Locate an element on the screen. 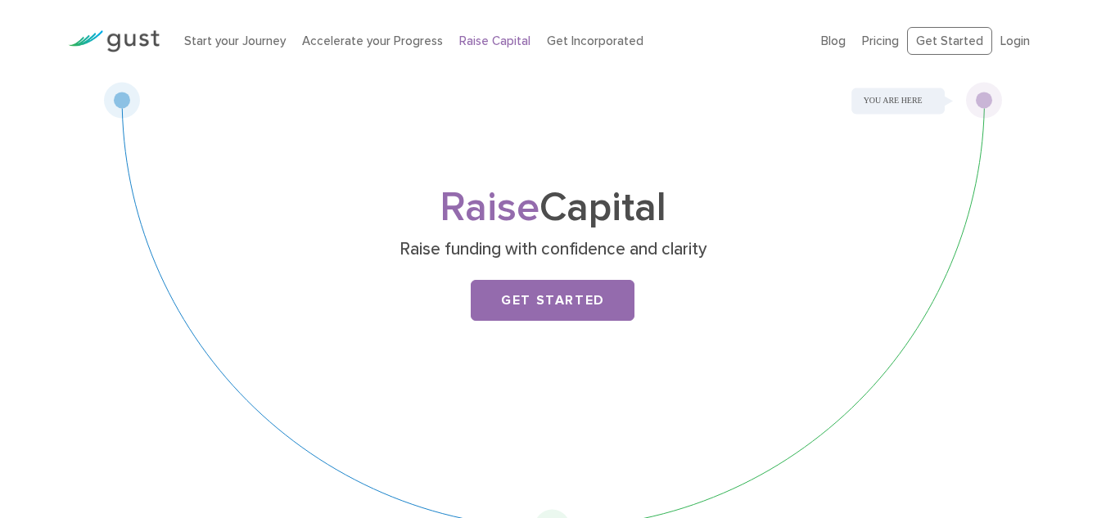 This screenshot has height=518, width=1106. p: Raise funding with confidence and clarity is located at coordinates (552, 250).